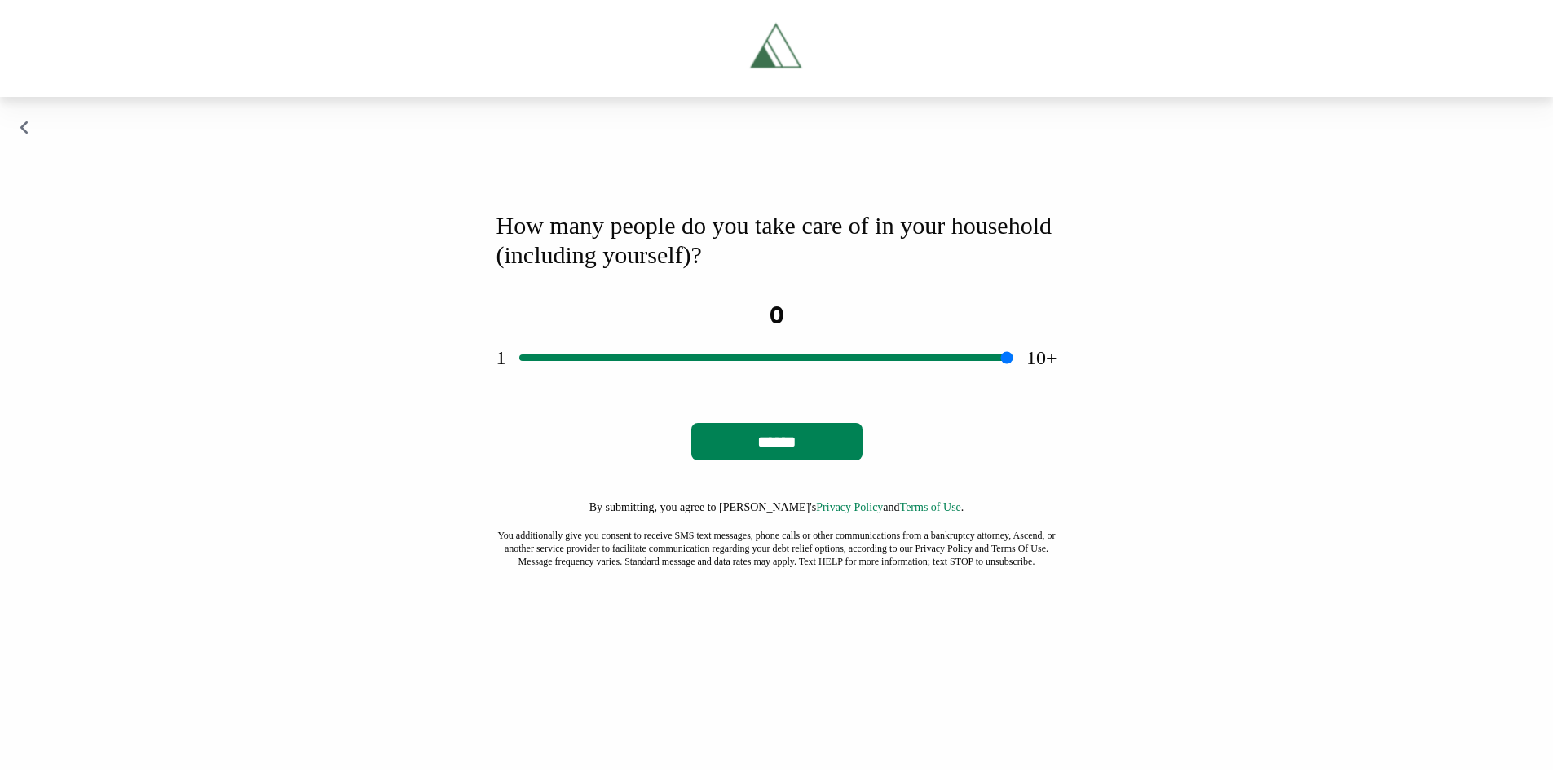 The height and width of the screenshot is (770, 1553). I want to click on div: How many people do you take care of in your household (including yourself)?, so click(777, 240).